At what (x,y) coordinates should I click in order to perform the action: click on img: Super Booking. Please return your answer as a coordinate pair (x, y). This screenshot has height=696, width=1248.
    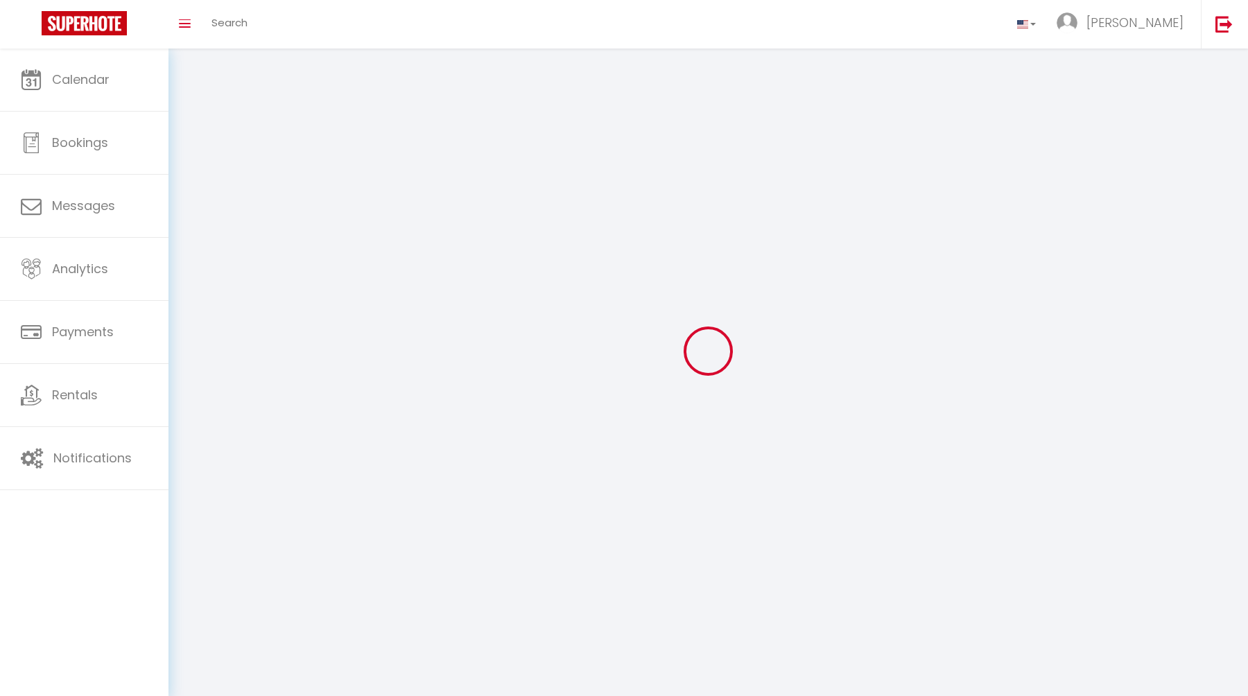
    Looking at the image, I should click on (84, 23).